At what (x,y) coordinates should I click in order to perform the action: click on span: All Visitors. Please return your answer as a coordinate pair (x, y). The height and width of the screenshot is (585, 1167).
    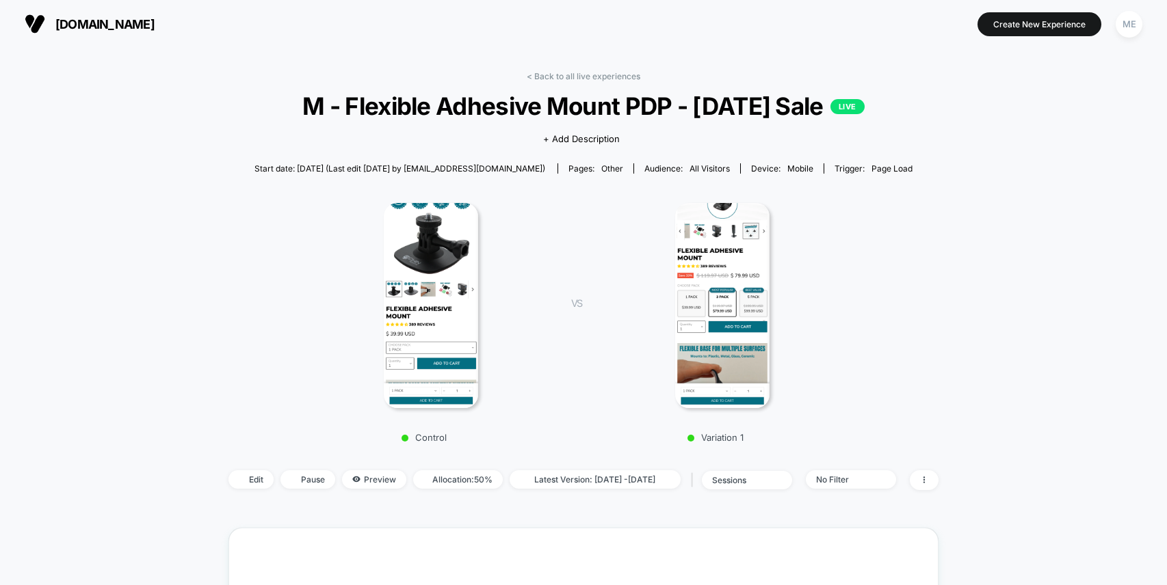
    Looking at the image, I should click on (709, 168).